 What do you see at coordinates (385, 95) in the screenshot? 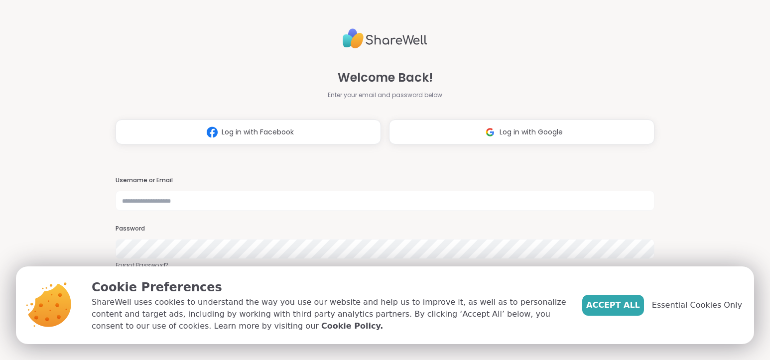
I see `span: Enter your email and password below` at bounding box center [385, 95].